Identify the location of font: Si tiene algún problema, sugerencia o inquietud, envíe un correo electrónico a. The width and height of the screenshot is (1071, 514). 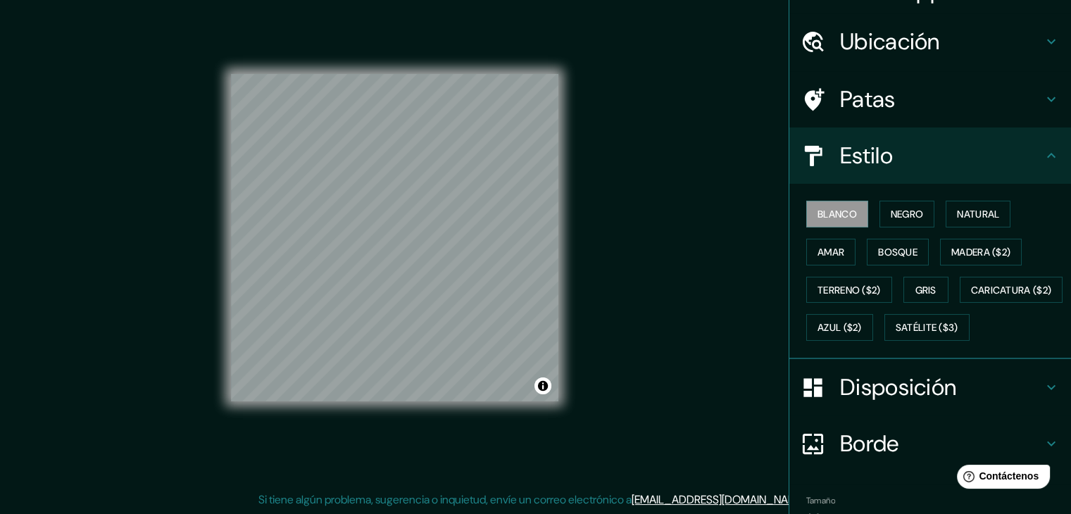
(445, 499).